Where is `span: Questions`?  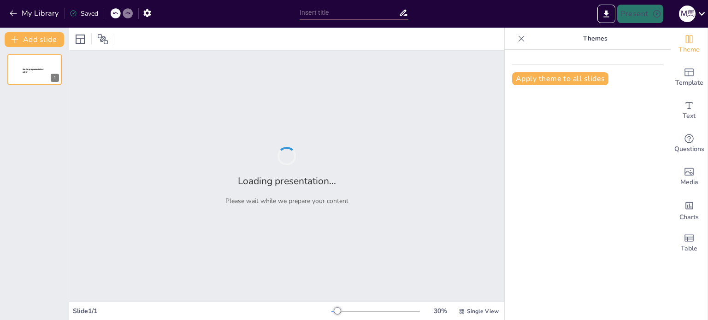
span: Questions is located at coordinates (689, 149).